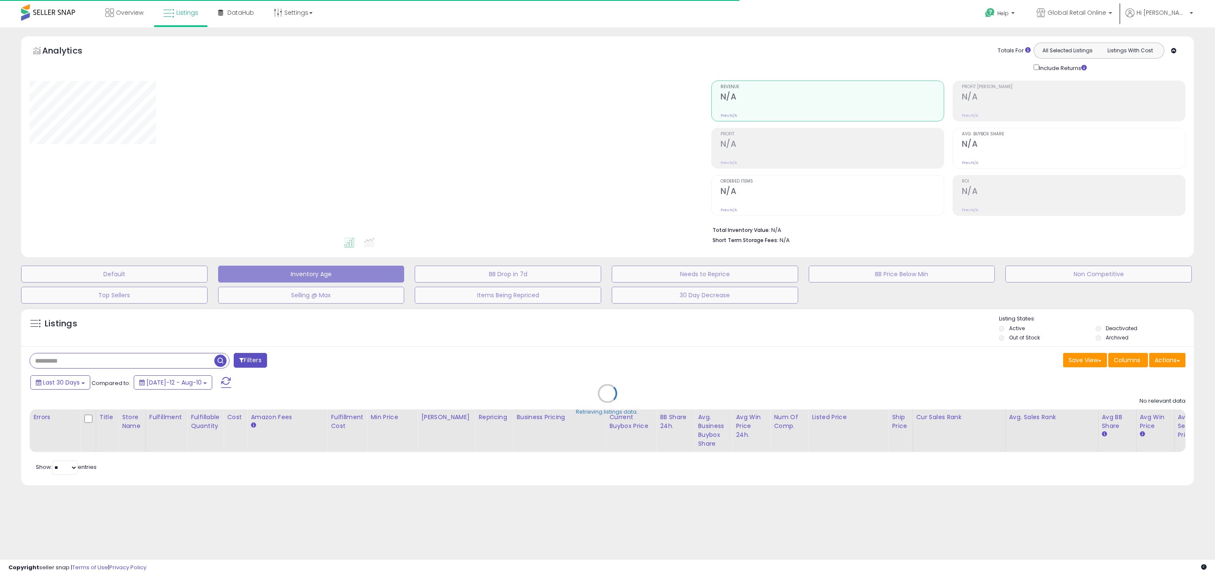 Image resolution: width=1215 pixels, height=576 pixels. What do you see at coordinates (832, 87) in the screenshot?
I see `span: Revenue` at bounding box center [832, 87].